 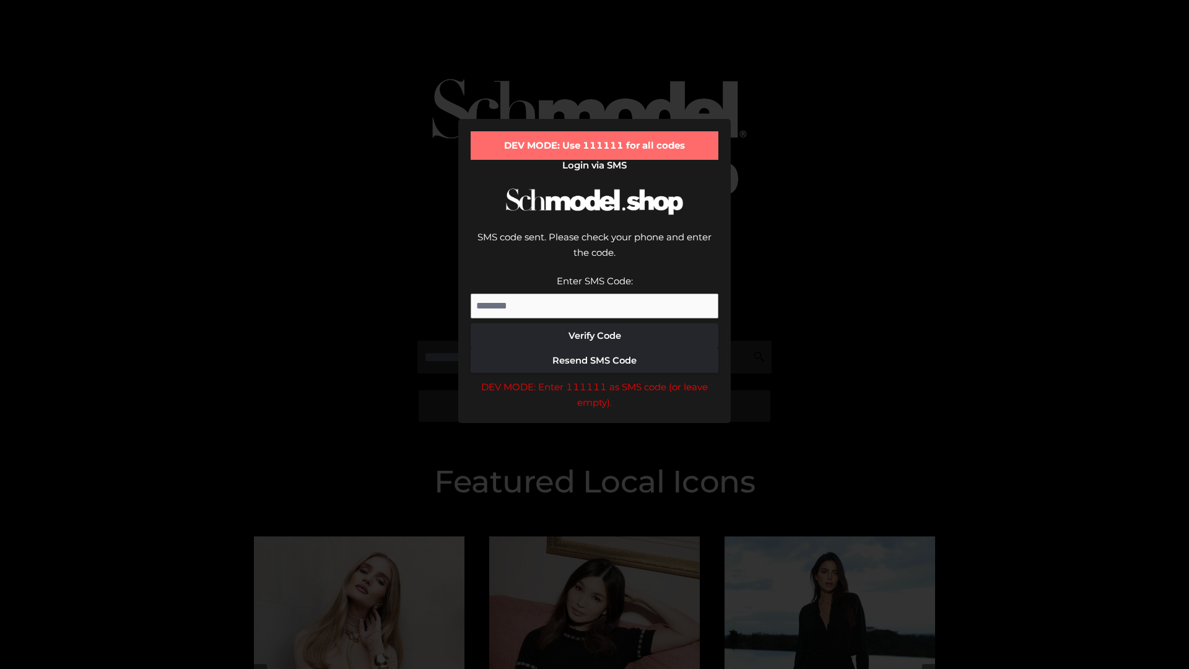 I want to click on button: Resend SMS Code, so click(x=594, y=360).